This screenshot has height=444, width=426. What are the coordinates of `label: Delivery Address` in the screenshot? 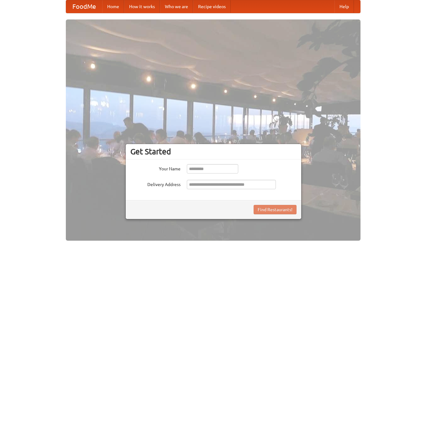 It's located at (156, 183).